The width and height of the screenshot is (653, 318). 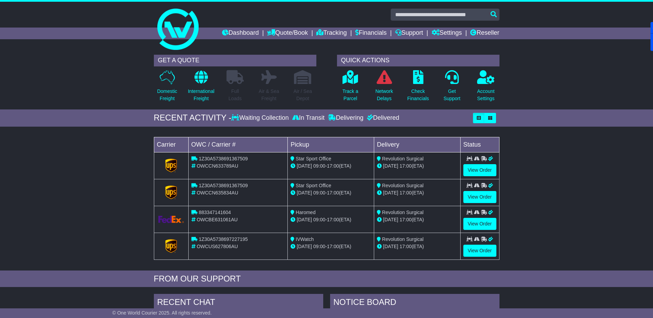 I want to click on a: CheckFinancials, so click(x=418, y=88).